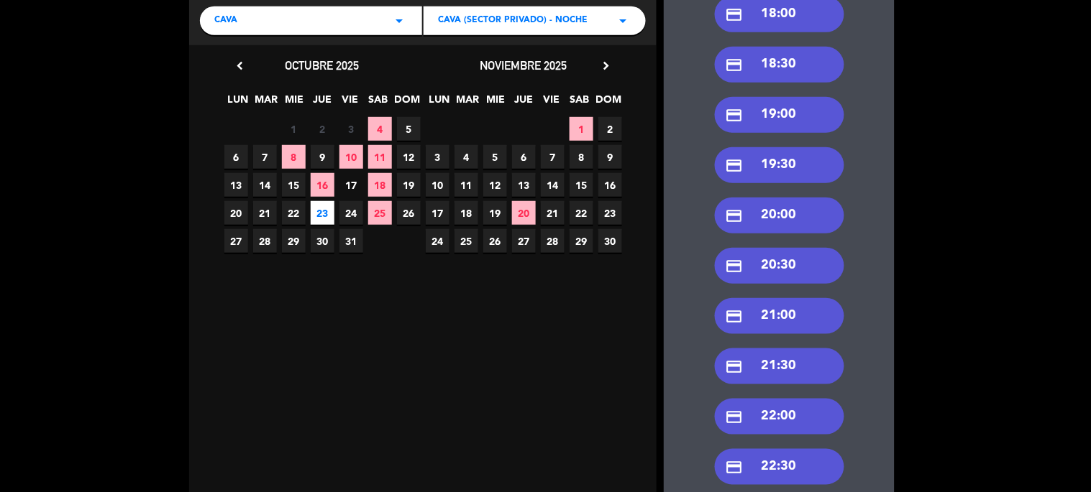 This screenshot has width=1091, height=492. Describe the element at coordinates (779, 266) in the screenshot. I see `div: 20:30` at that location.